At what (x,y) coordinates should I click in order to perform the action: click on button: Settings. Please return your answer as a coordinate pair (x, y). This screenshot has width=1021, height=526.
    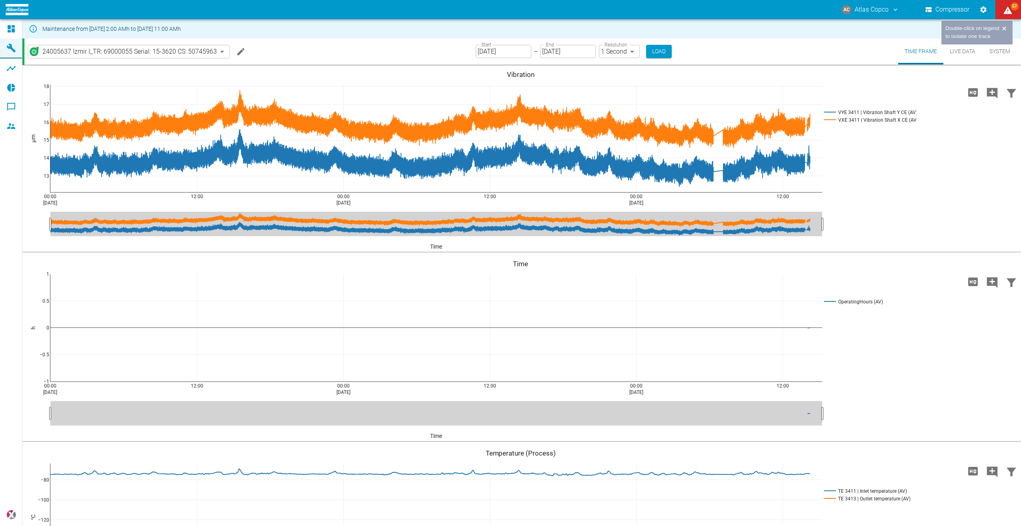
    Looking at the image, I should click on (984, 10).